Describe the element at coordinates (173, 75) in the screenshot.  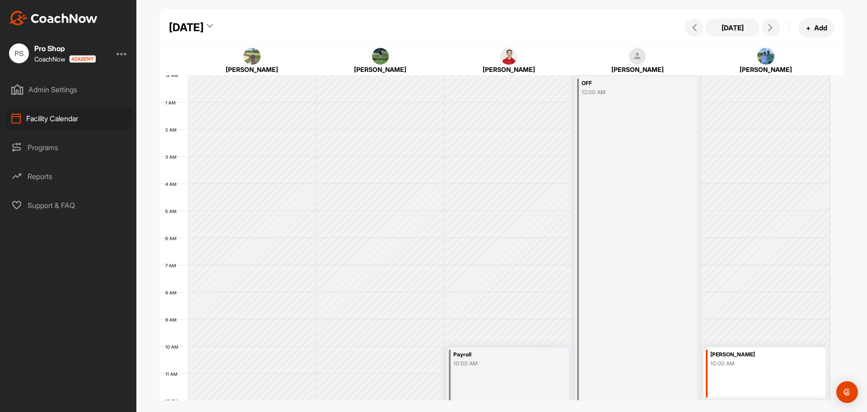
I see `div: 12 AM` at that location.